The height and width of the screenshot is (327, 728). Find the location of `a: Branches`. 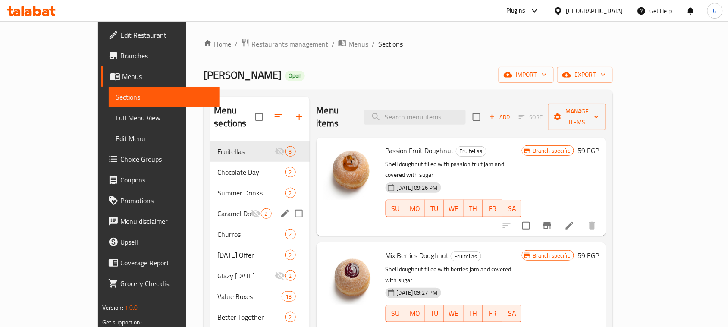

a: Branches is located at coordinates (161, 56).